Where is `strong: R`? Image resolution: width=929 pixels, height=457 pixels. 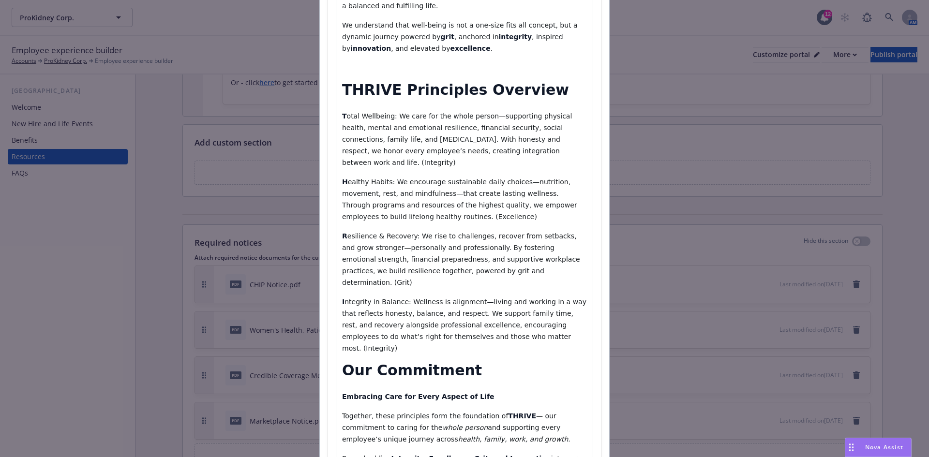 strong: R is located at coordinates (344, 236).